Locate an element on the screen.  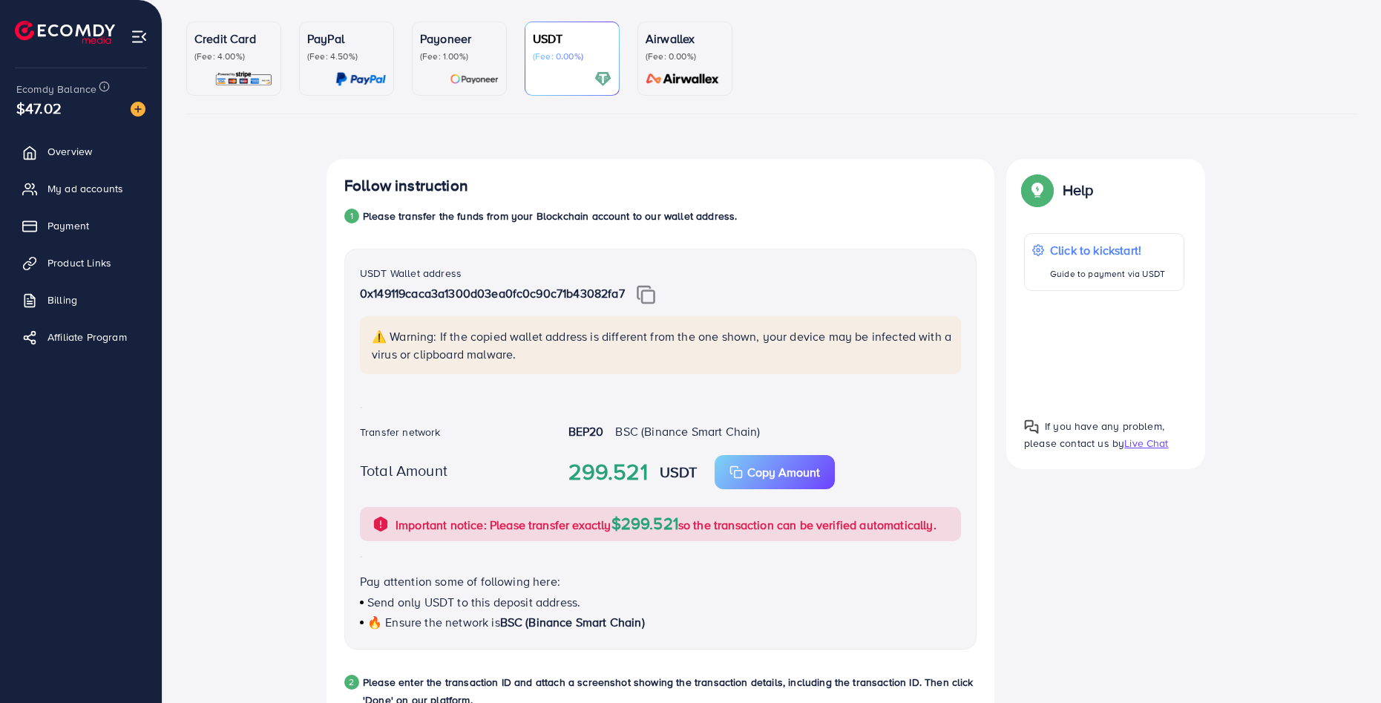
span: Payment is located at coordinates (68, 226).